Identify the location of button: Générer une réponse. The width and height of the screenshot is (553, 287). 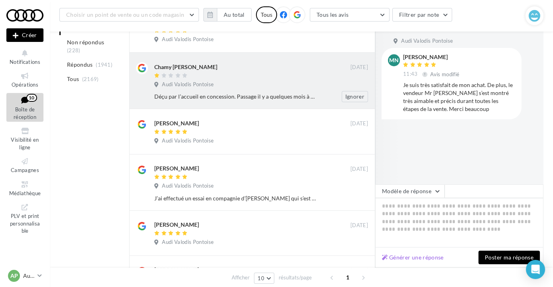
(413, 257).